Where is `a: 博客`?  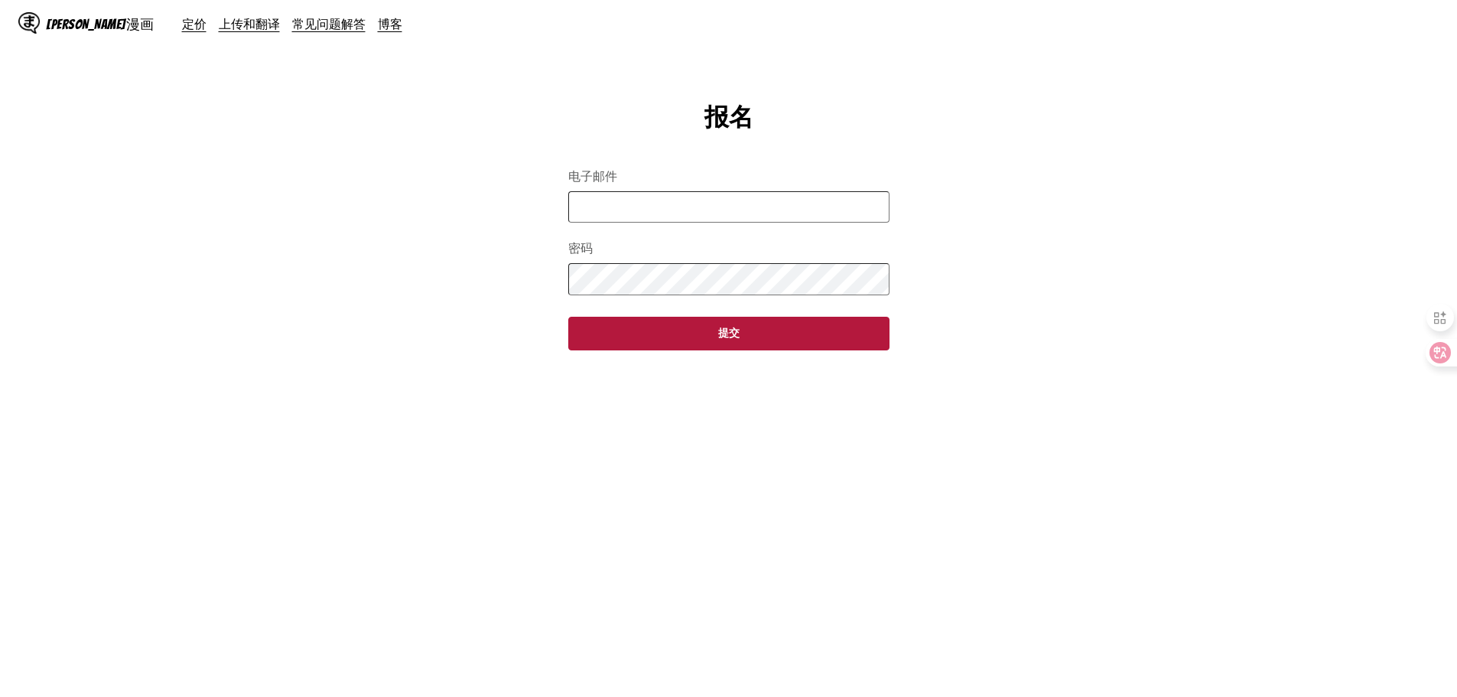 a: 博客 is located at coordinates (390, 24).